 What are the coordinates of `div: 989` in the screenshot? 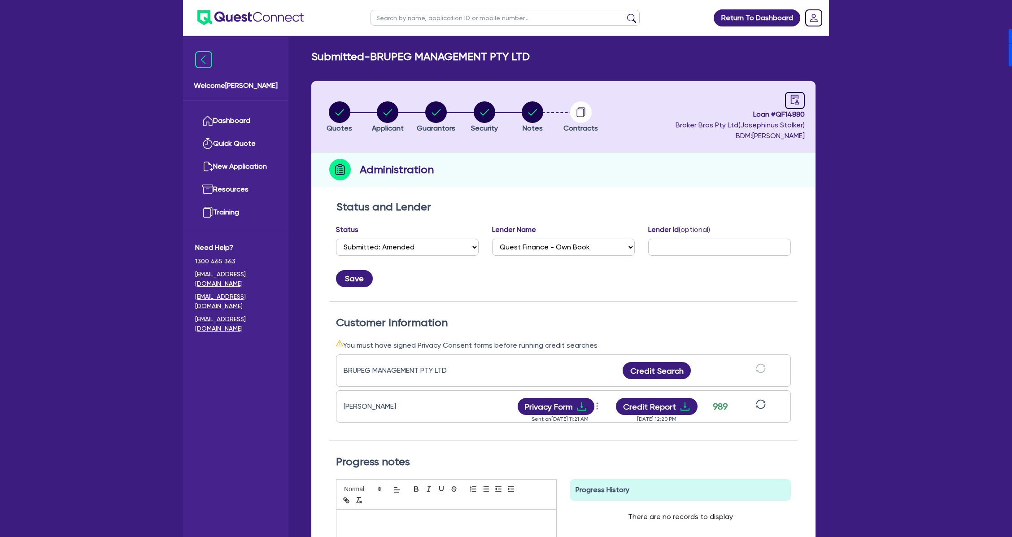 It's located at (720, 406).